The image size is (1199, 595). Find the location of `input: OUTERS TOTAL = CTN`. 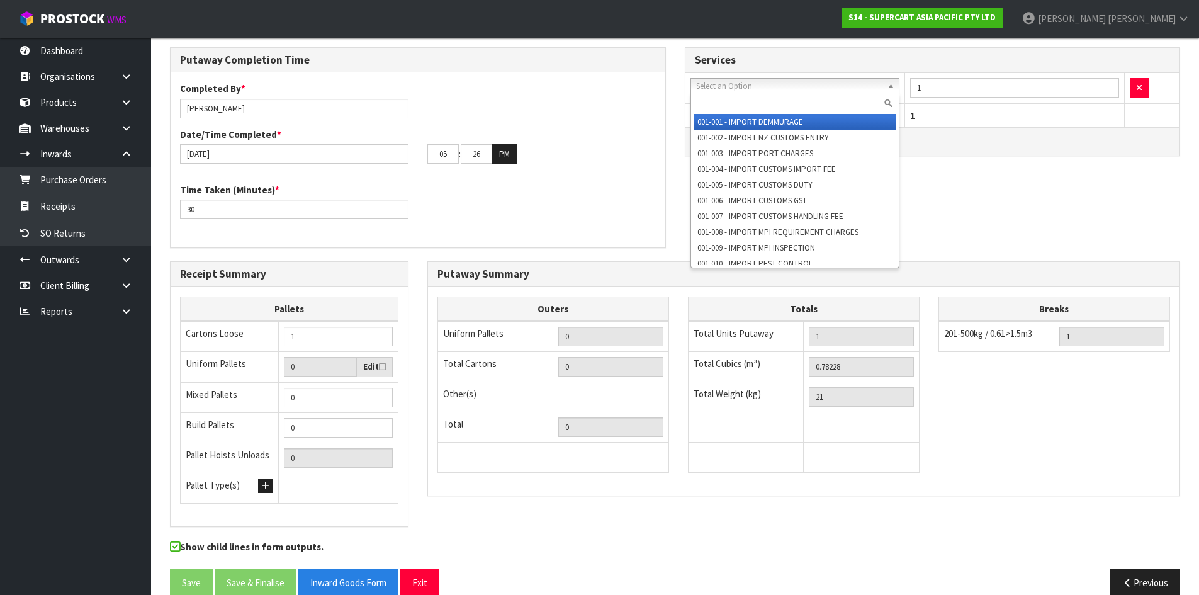

input: OUTERS TOTAL = CTN is located at coordinates (610, 366).